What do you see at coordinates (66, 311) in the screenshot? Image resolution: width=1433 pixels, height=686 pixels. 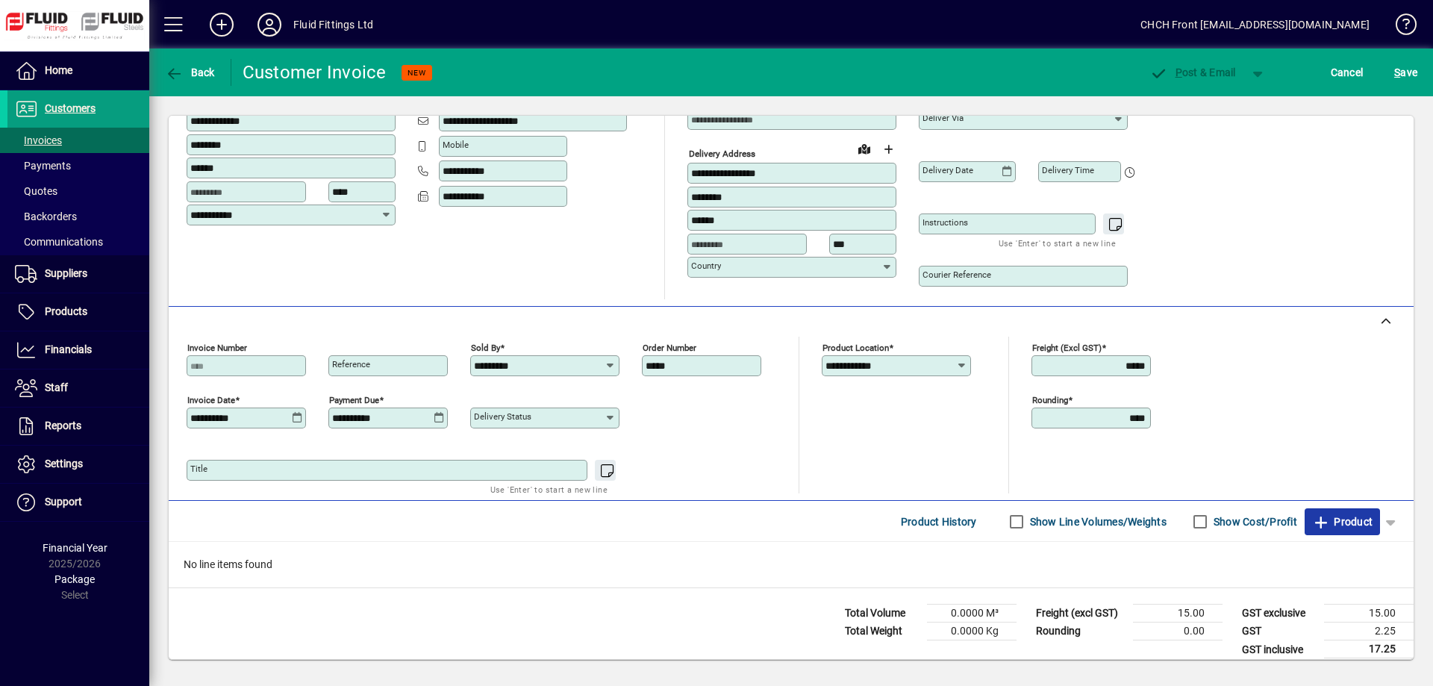 I see `span: Products` at bounding box center [66, 311].